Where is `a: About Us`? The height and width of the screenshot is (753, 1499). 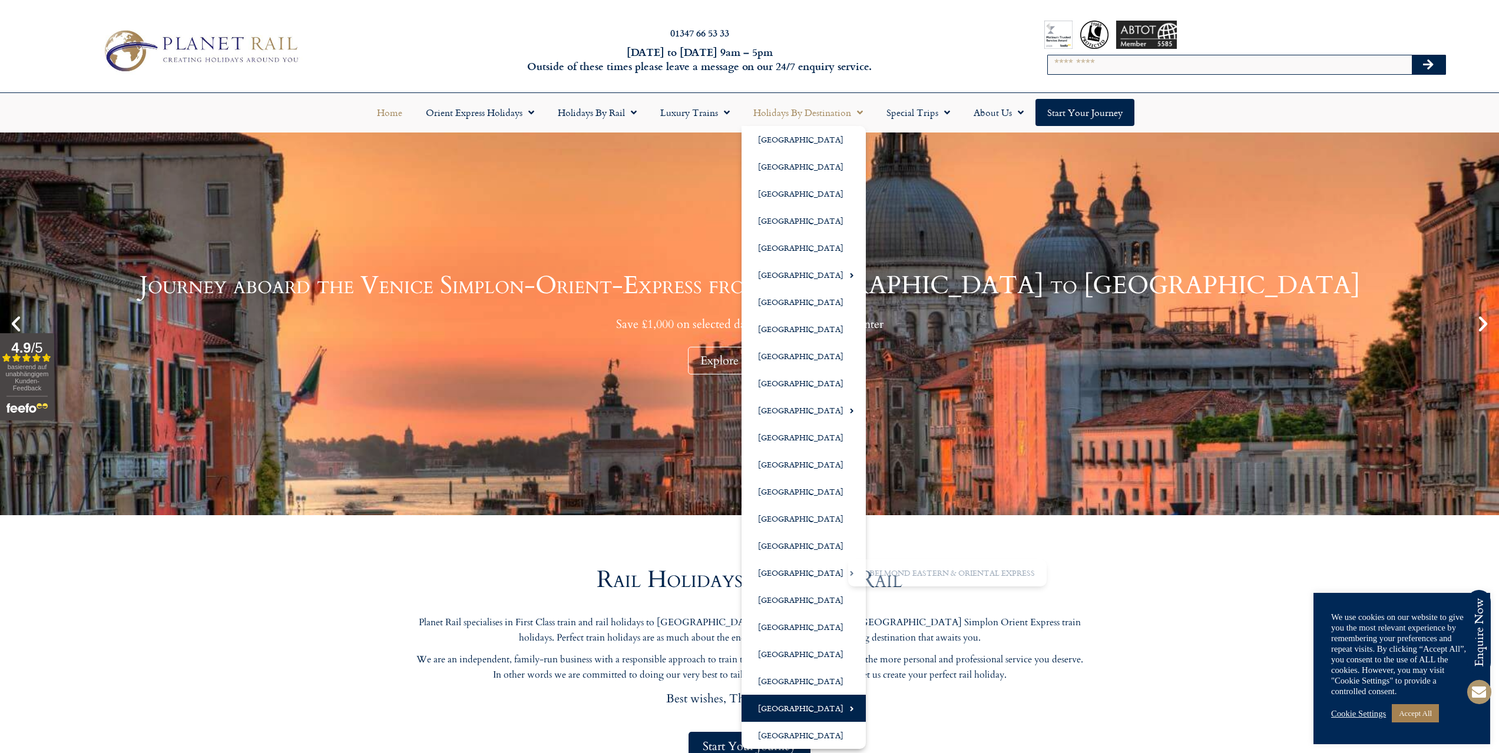
a: About Us is located at coordinates (999, 113).